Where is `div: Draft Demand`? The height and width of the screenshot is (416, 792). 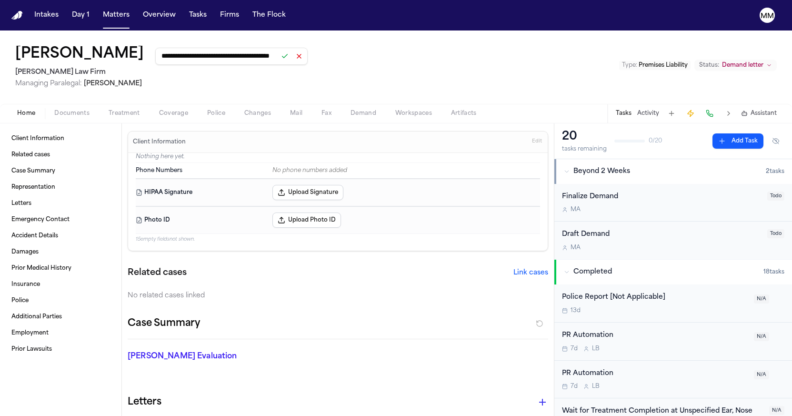 div: Draft Demand is located at coordinates (662, 234).